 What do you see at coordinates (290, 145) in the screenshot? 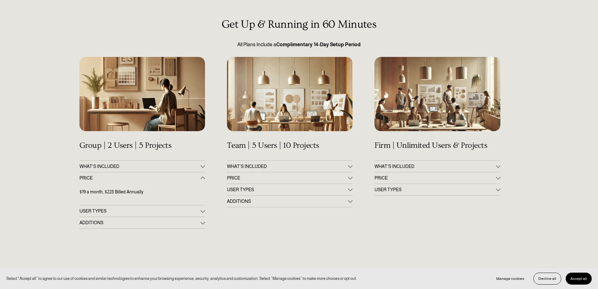
I see `h4: Team | 5 Users | 10 Projects` at bounding box center [290, 145].